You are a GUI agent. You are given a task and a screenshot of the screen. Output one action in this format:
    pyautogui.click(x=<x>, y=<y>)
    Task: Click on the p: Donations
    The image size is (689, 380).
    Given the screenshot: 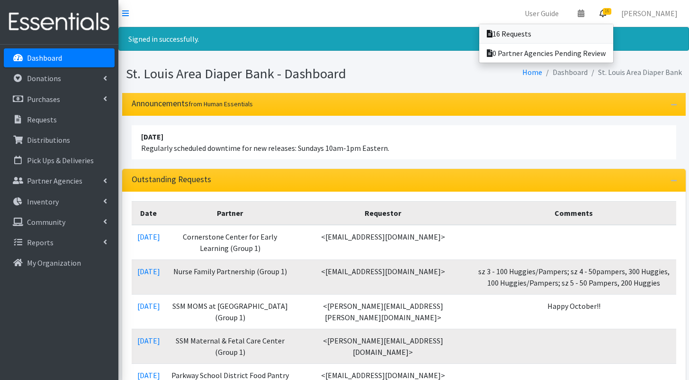 What is the action you would take?
    pyautogui.click(x=44, y=78)
    